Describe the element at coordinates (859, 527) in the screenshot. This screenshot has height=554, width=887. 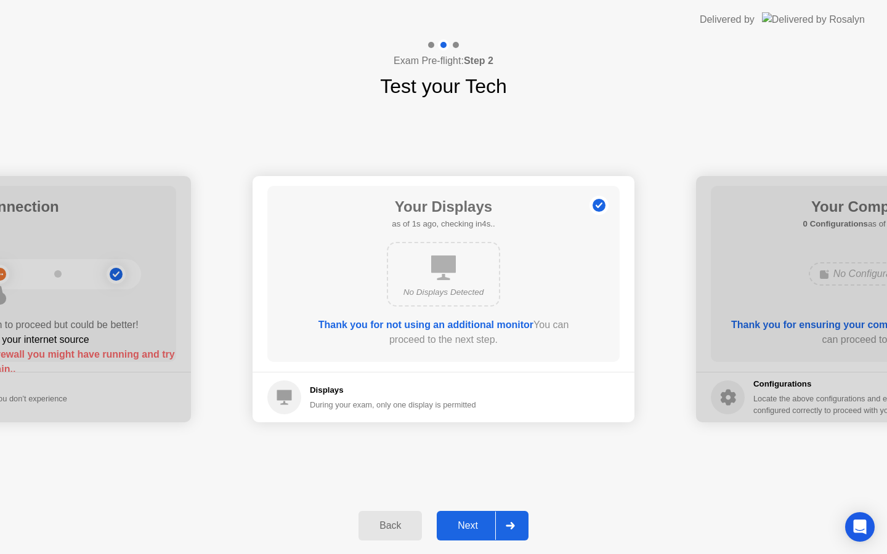
I see `div: Open Intercom Messenger` at that location.